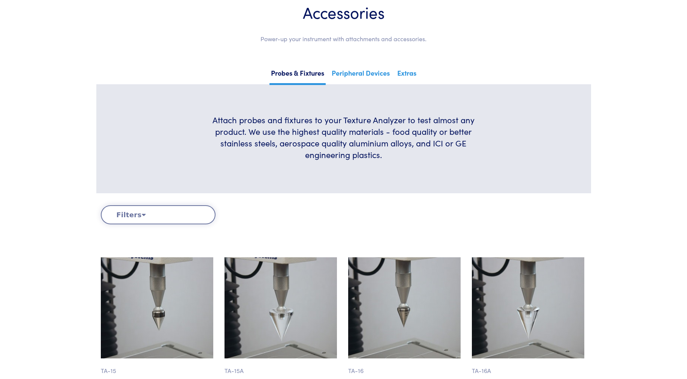 This screenshot has height=379, width=687. What do you see at coordinates (344, 39) in the screenshot?
I see `p: Power-up your instrument with attachments and accessories.` at bounding box center [344, 39].